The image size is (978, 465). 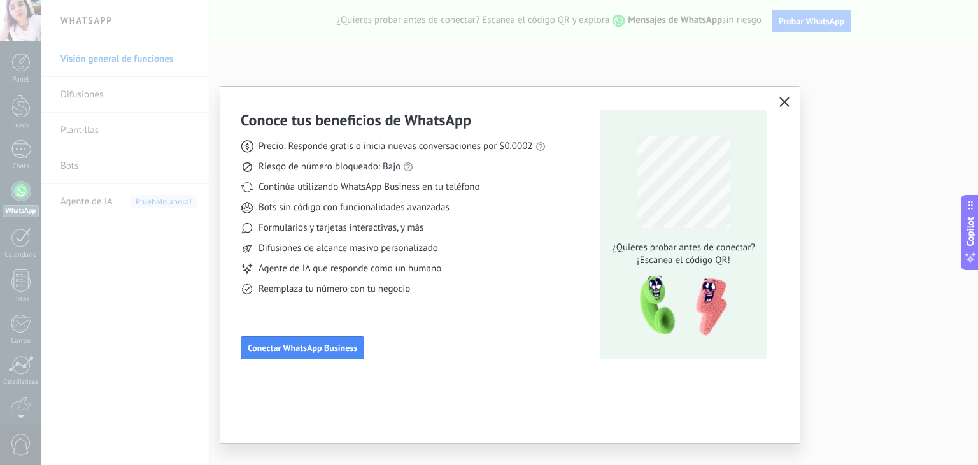 What do you see at coordinates (350, 269) in the screenshot?
I see `span: Agente de IA que responde como un humano` at bounding box center [350, 269].